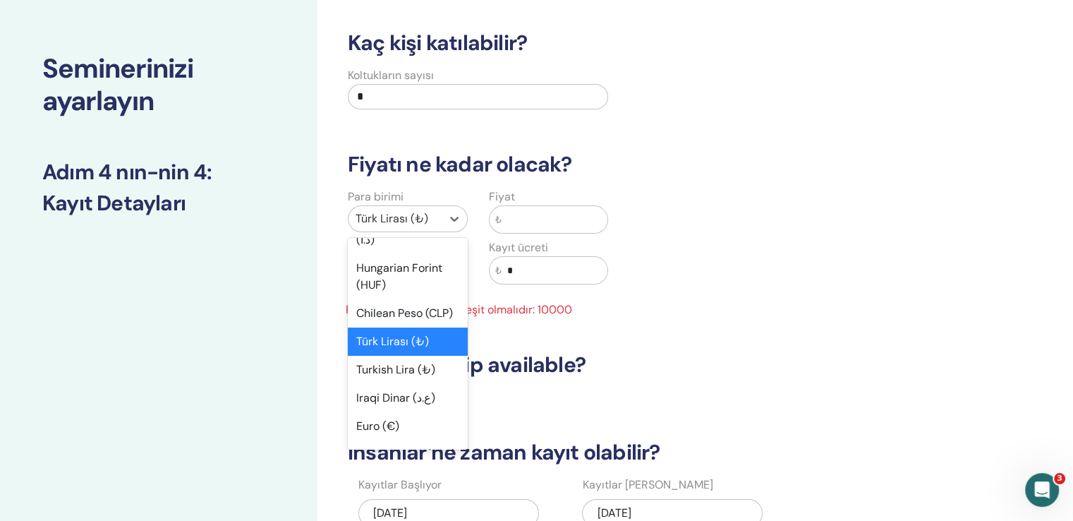 This screenshot has width=1073, height=521. What do you see at coordinates (375, 197) in the screenshot?
I see `label: Para birimi` at bounding box center [375, 197].